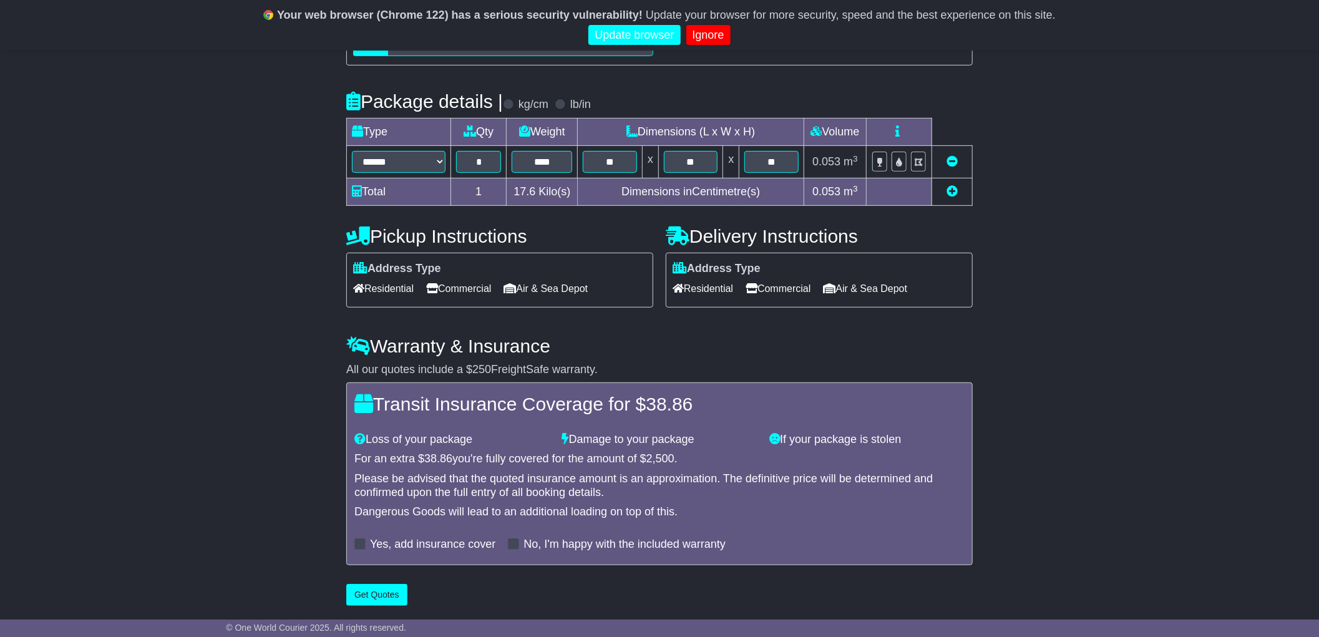  I want to click on h4: Pickup Instructions, so click(500, 236).